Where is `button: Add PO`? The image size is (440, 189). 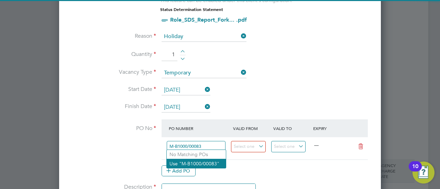
button: Add PO is located at coordinates (178, 171).